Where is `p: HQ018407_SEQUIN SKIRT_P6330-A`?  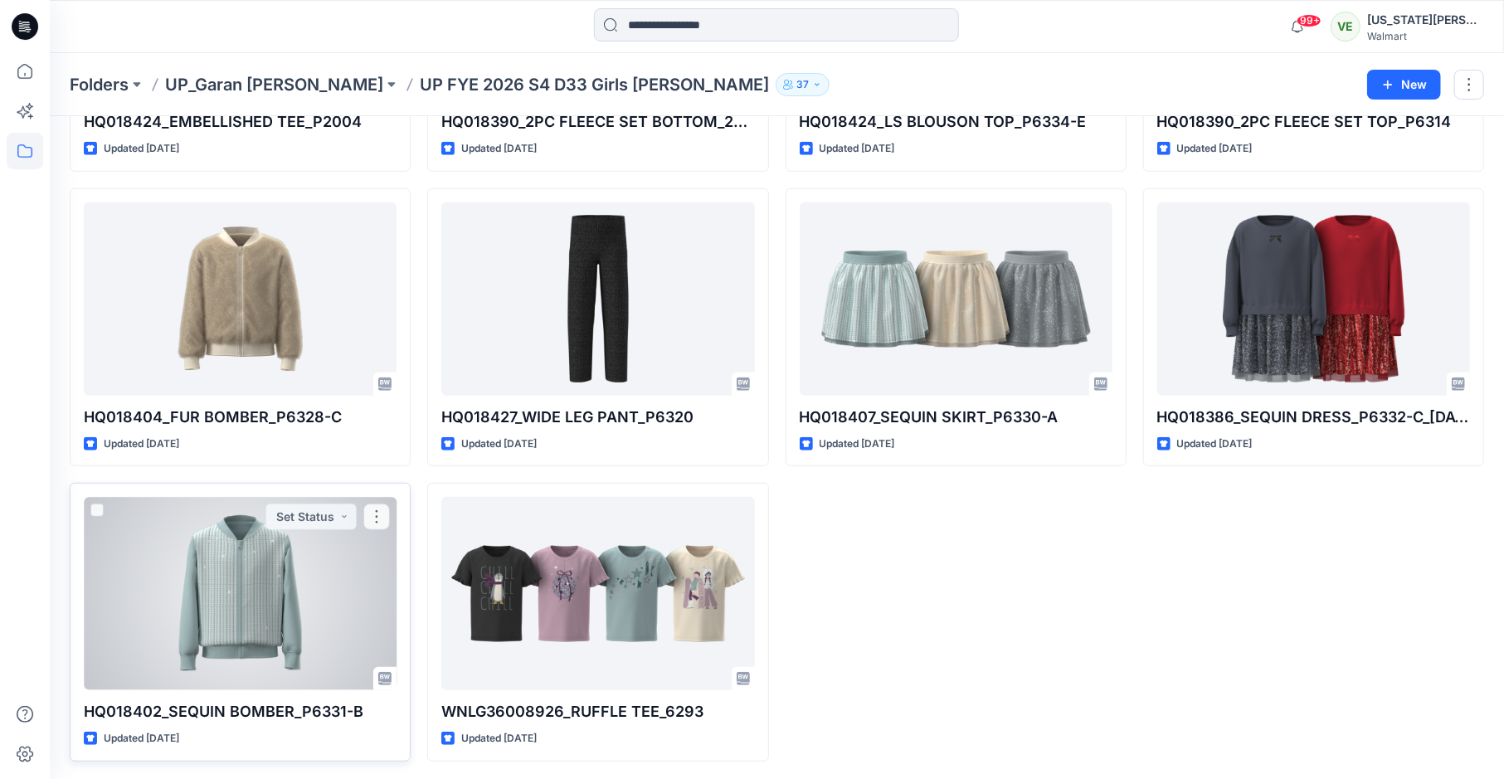
p: HQ018407_SEQUIN SKIRT_P6330-A is located at coordinates (955, 417).